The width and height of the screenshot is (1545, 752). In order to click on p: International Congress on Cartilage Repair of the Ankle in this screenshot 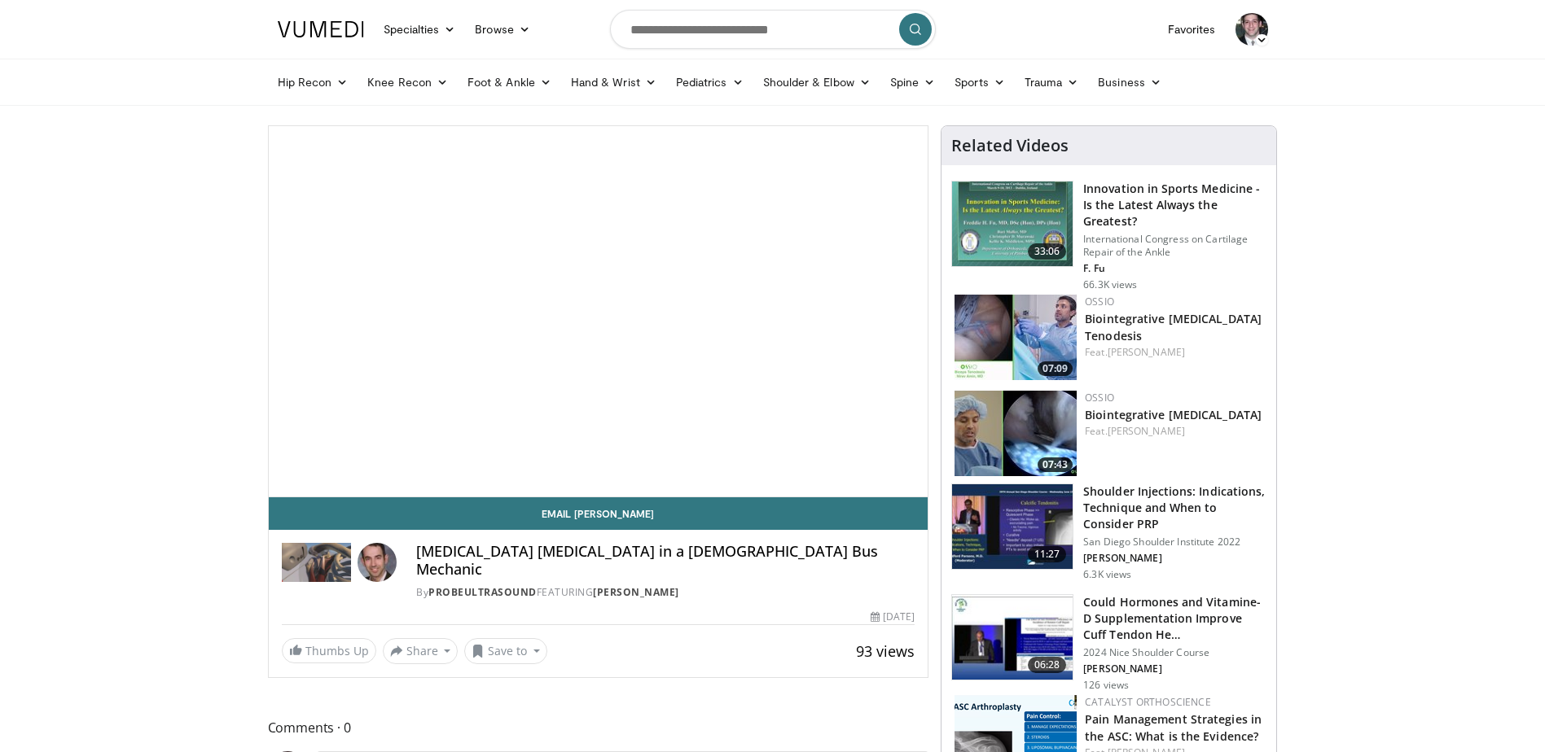, I will do `click(1174, 246)`.